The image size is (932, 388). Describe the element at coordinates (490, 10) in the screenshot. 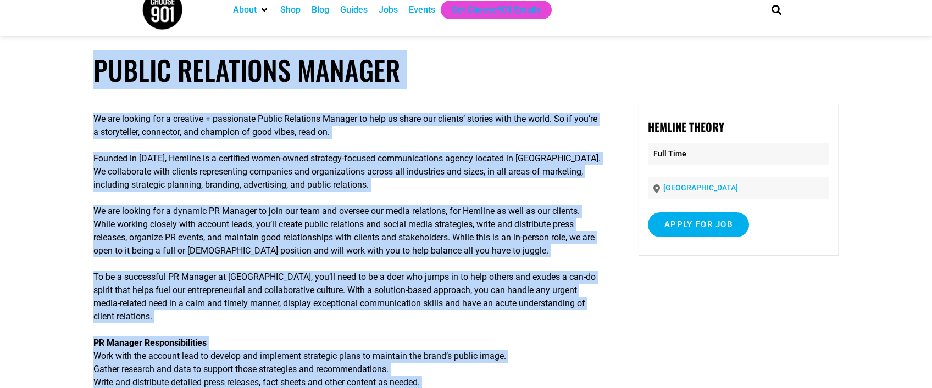

I see `nav: Main nav` at that location.